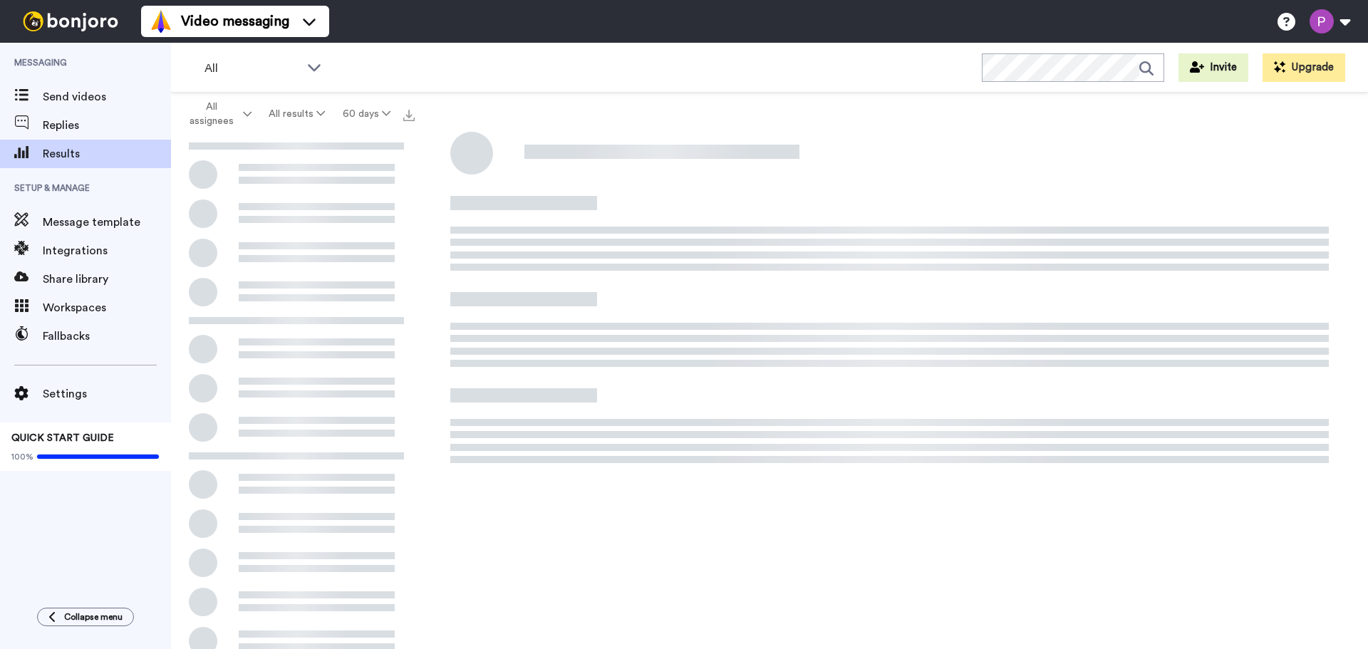 This screenshot has width=1368, height=649. Describe the element at coordinates (107, 308) in the screenshot. I see `span: Workspaces` at that location.